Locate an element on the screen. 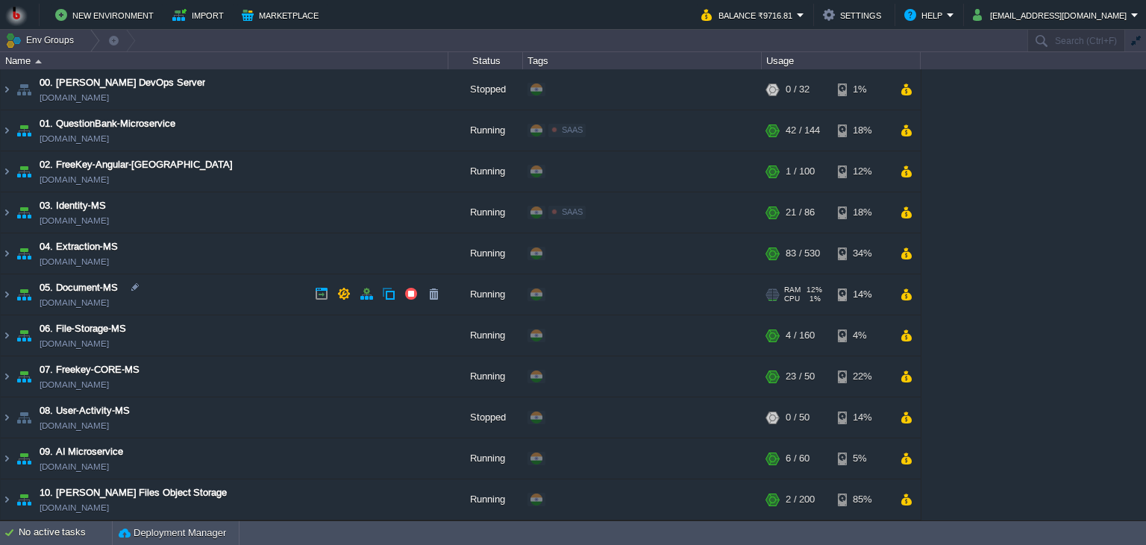 This screenshot has height=545, width=1146. div: 42 / 144 is located at coordinates (803, 131).